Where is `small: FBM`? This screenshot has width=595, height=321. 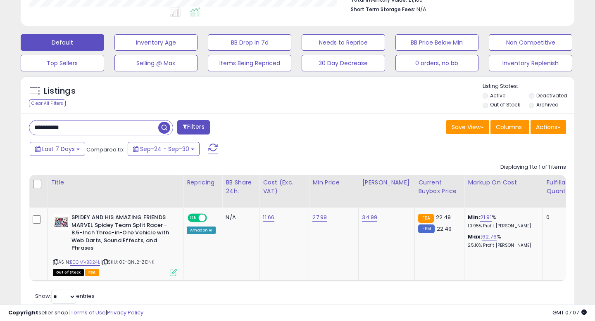
small: FBM is located at coordinates (426, 229).